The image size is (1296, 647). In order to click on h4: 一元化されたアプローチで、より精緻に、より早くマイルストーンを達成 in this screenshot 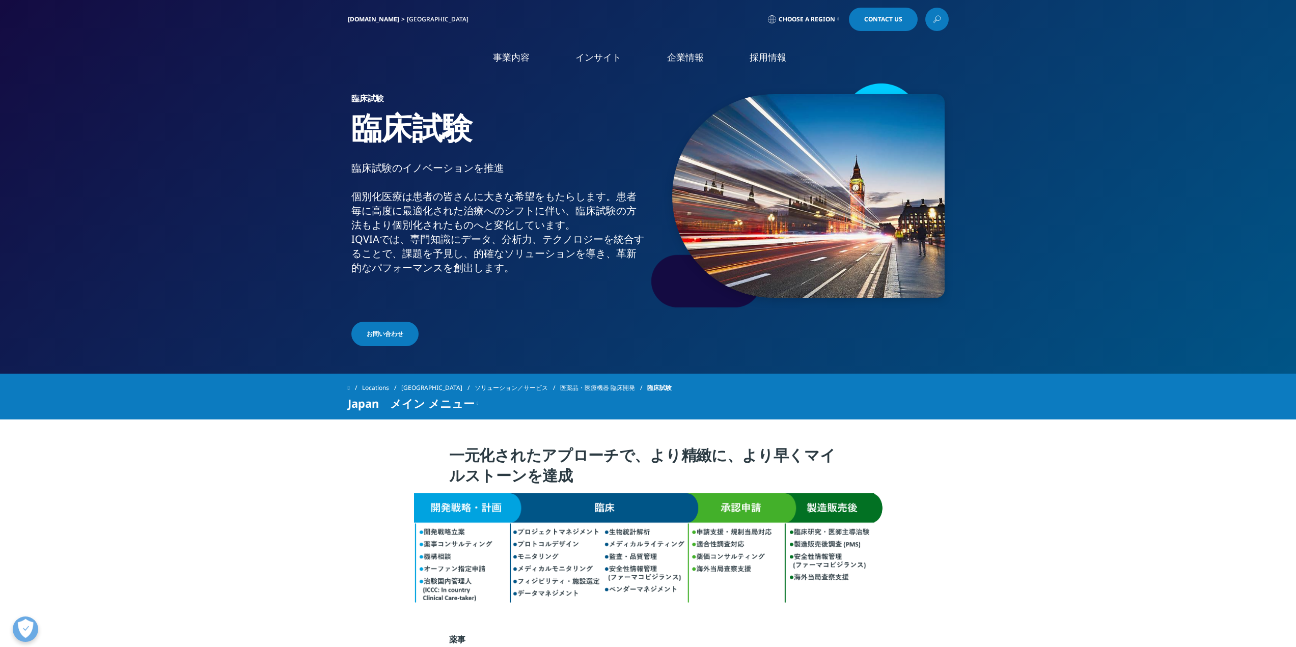, I will do `click(648, 469)`.